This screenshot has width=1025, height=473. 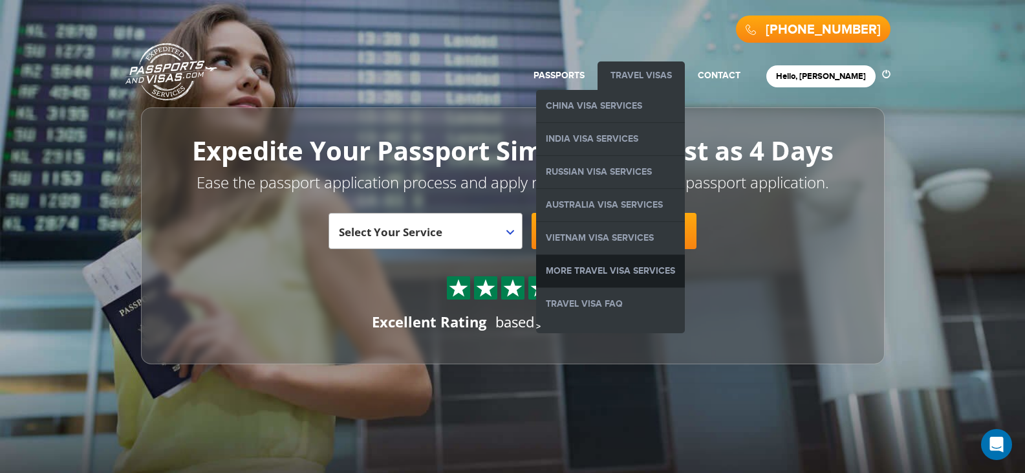 What do you see at coordinates (513, 182) in the screenshot?
I see `p: Ease the passport application process and apply now to speed up your passport application.` at bounding box center [513, 182].